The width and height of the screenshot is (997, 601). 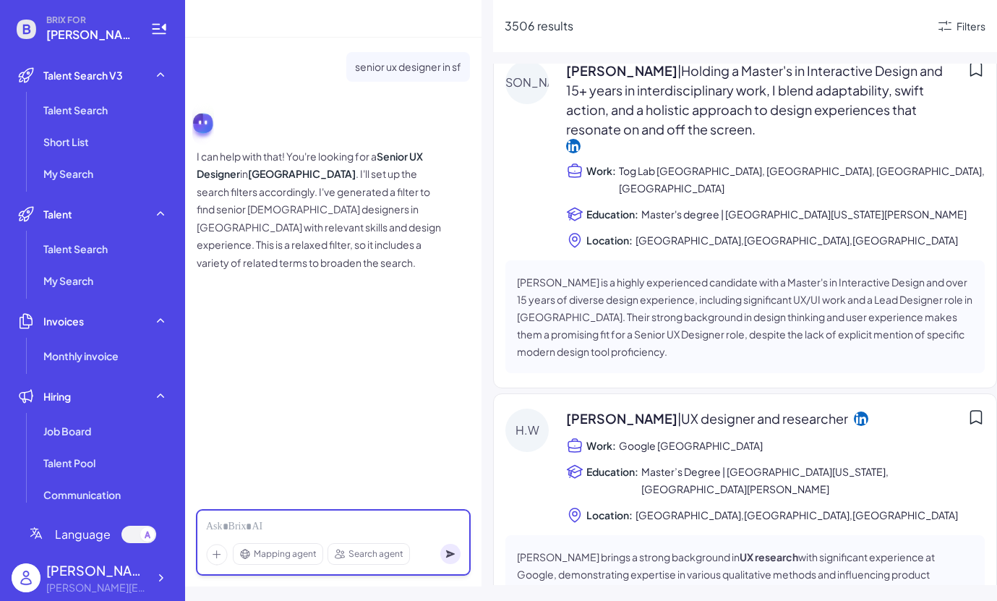 I want to click on span: Language, so click(x=82, y=534).